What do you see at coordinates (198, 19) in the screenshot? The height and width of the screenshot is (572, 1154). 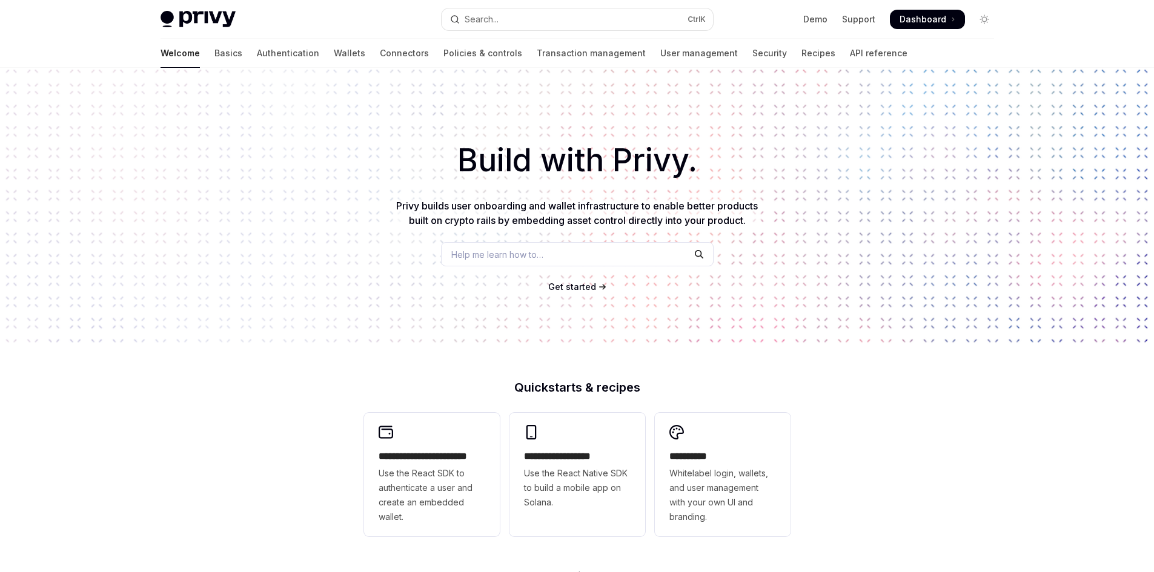 I see `img: light logo` at bounding box center [198, 19].